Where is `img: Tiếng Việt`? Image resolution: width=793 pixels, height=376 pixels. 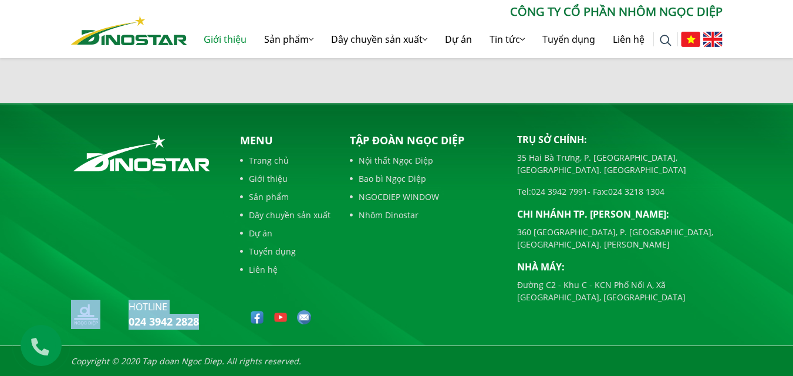 img: Tiếng Việt is located at coordinates (690, 39).